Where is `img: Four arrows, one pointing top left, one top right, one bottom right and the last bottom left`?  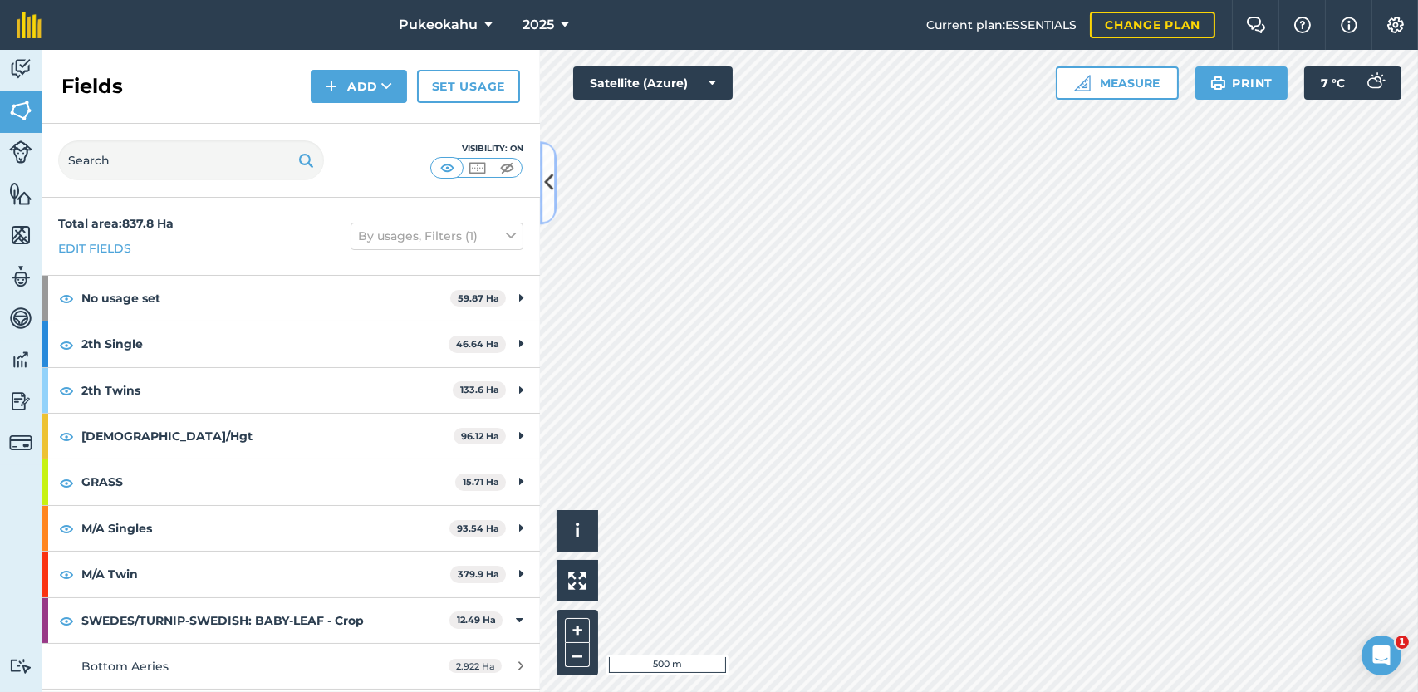
img: Four arrows, one pointing top left, one top right, one bottom right and the last bottom left is located at coordinates (577, 581).